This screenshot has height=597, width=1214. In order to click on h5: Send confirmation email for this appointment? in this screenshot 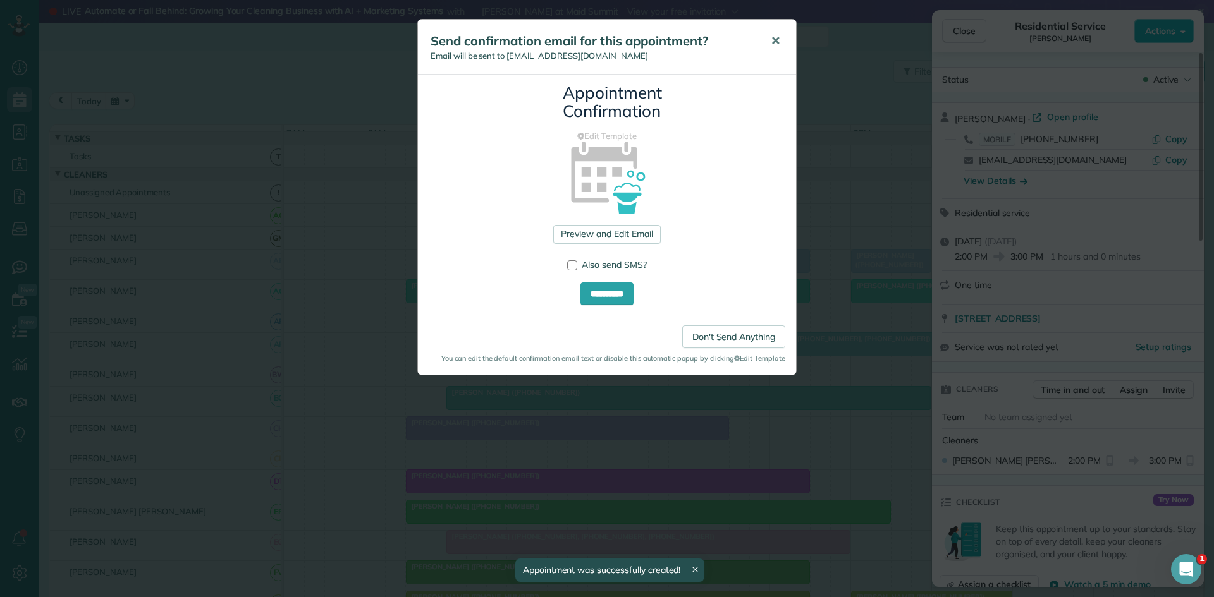, I will do `click(592, 41)`.